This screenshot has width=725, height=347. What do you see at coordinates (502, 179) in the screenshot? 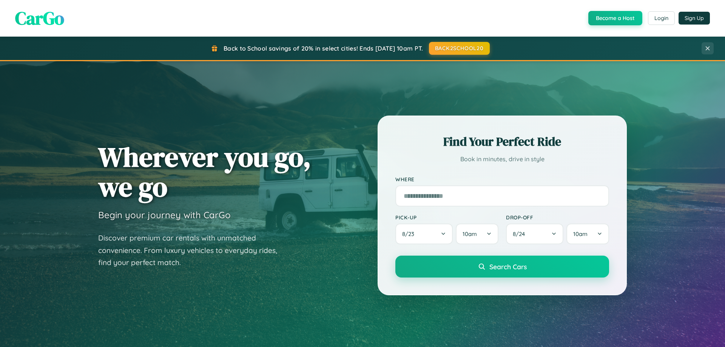
I see `label: Where` at bounding box center [502, 179].